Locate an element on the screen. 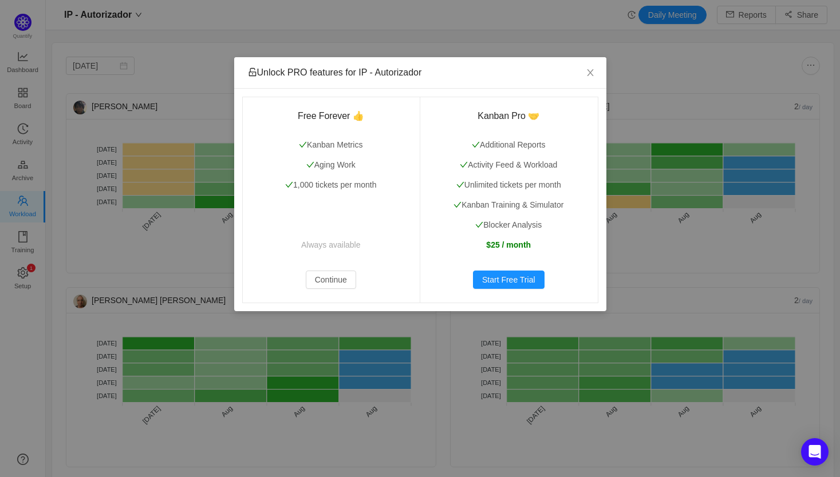  span: Unlock PRO features for IP - Autorizador is located at coordinates (335, 72).